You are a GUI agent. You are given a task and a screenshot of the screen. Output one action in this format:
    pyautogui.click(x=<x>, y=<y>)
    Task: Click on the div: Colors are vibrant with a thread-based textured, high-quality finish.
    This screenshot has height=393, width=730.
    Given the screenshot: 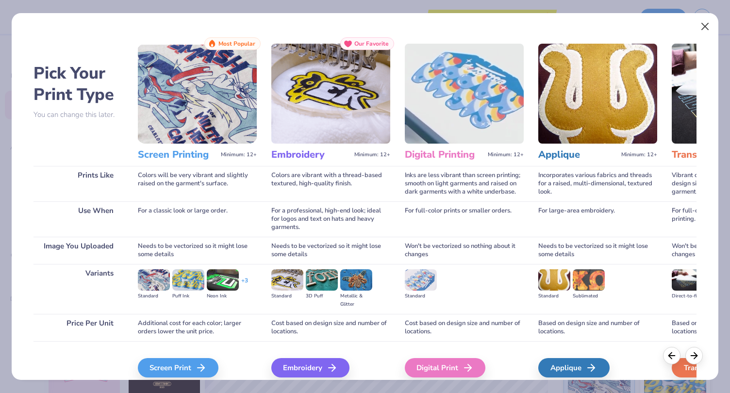 What is the action you would take?
    pyautogui.click(x=330, y=183)
    